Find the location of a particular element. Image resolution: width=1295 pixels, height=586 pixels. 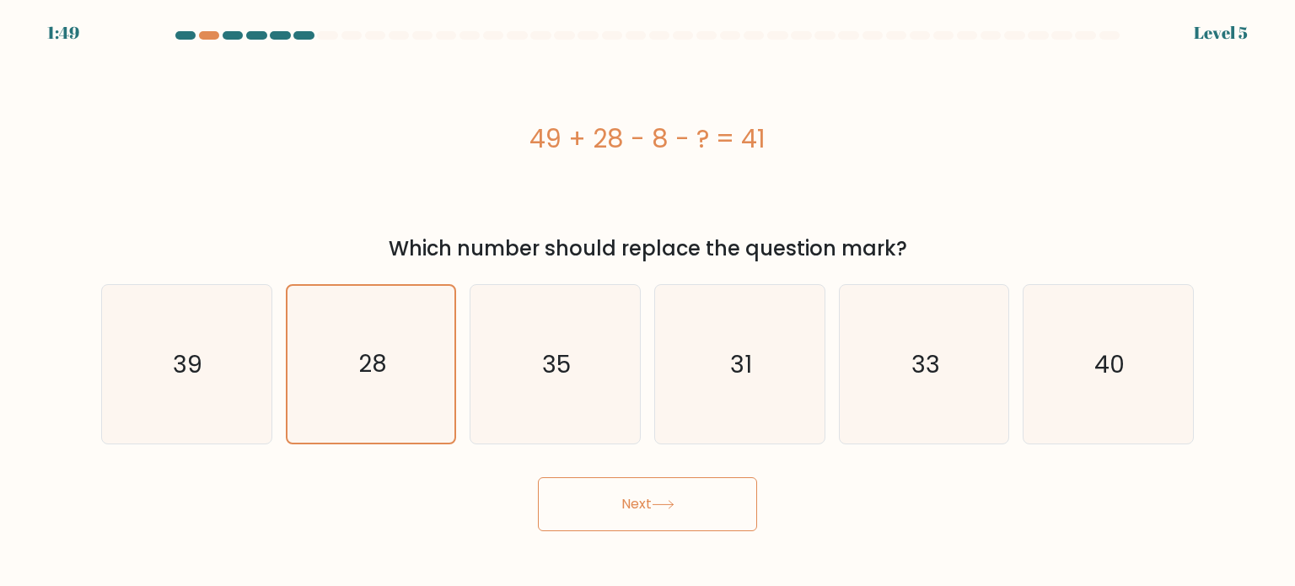

div: Which number should replace the question mark? is located at coordinates (647, 249).